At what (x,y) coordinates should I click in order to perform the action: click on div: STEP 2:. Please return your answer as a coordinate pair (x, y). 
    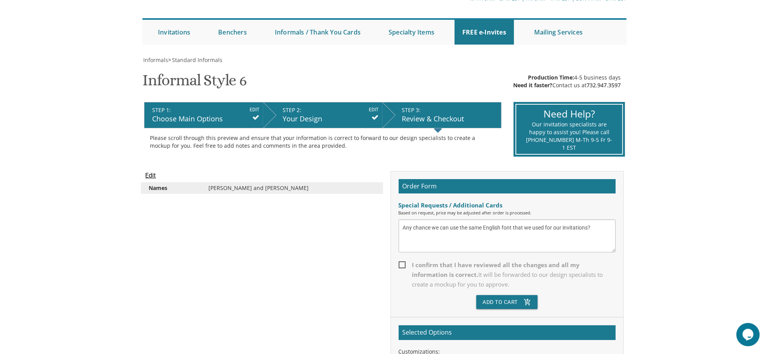
    Looking at the image, I should click on (330, 110).